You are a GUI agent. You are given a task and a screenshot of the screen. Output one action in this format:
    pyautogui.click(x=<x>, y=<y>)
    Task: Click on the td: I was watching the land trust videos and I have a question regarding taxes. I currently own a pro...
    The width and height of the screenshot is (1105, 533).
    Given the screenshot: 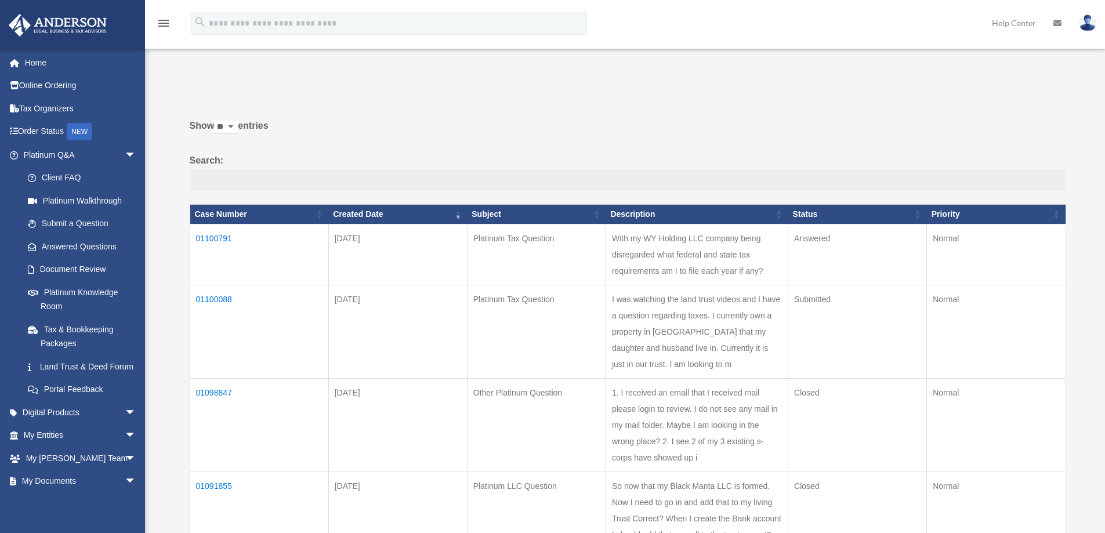 What is the action you would take?
    pyautogui.click(x=697, y=331)
    